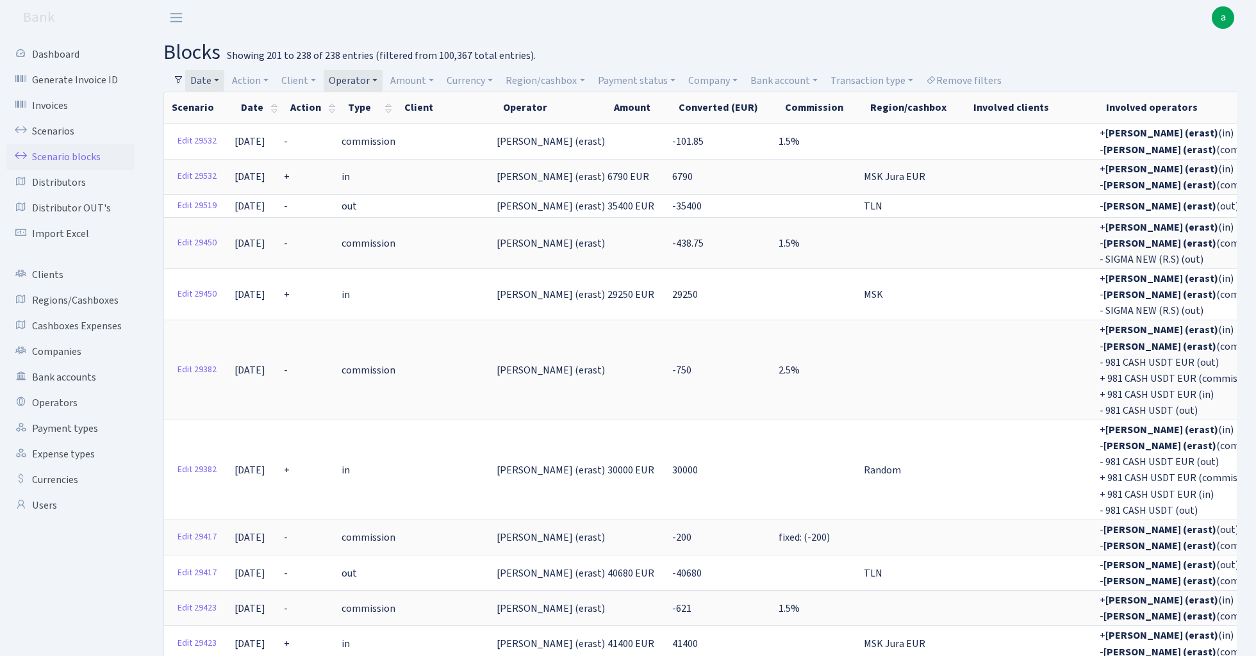 The width and height of the screenshot is (1256, 656). What do you see at coordinates (70, 429) in the screenshot?
I see `a: Payment types` at bounding box center [70, 429].